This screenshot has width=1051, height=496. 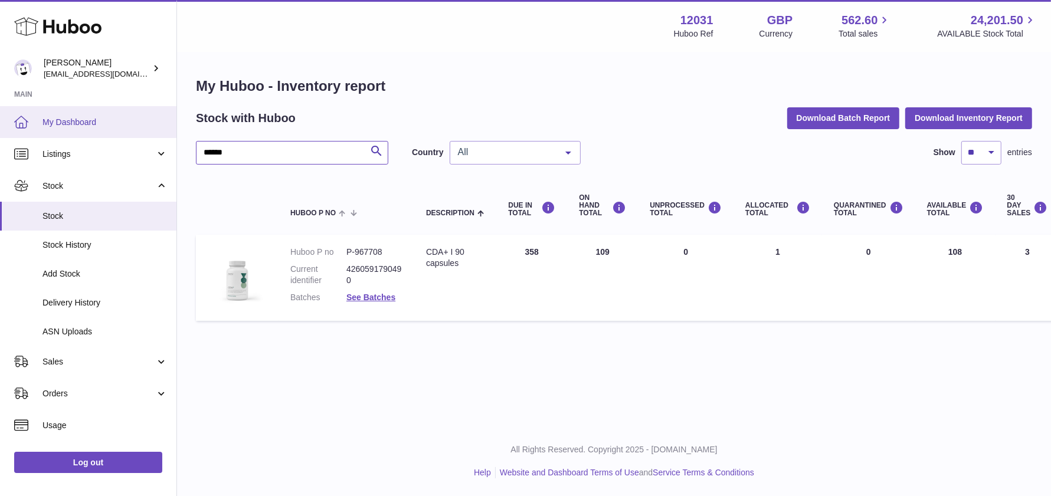 I want to click on div: ON HAND Total, so click(x=603, y=206).